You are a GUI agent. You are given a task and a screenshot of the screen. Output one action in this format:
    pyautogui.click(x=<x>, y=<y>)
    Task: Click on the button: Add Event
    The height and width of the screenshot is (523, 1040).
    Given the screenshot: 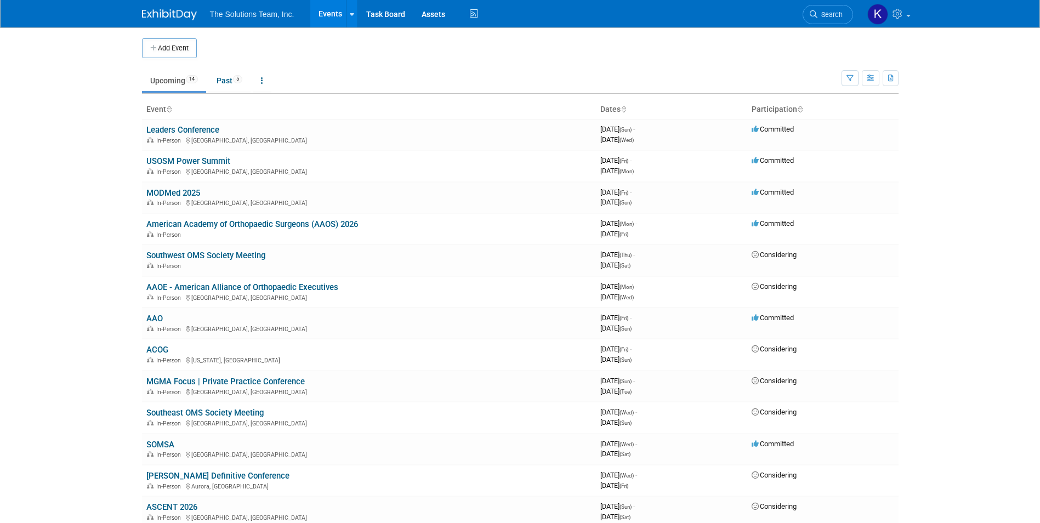 What is the action you would take?
    pyautogui.click(x=169, y=48)
    